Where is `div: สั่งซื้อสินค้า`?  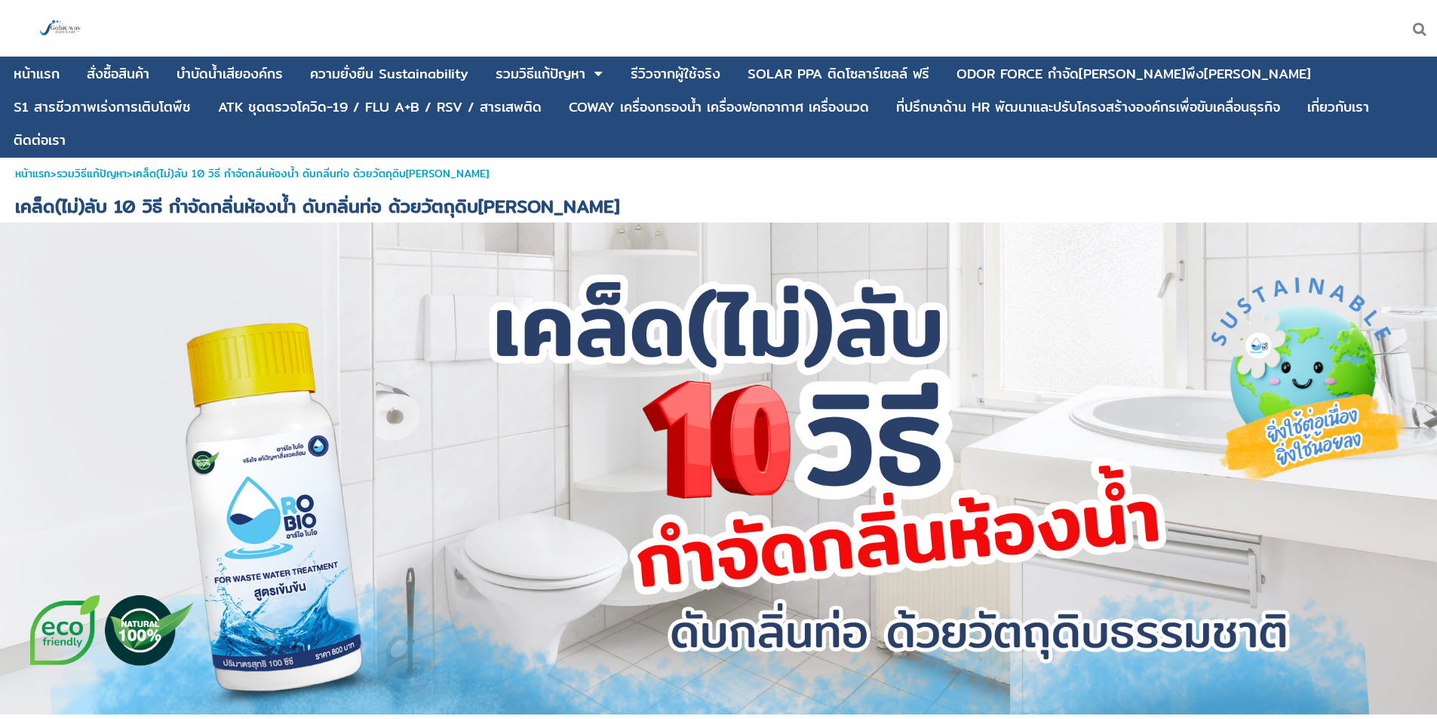
div: สั่งซื้อสินค้า is located at coordinates (118, 74).